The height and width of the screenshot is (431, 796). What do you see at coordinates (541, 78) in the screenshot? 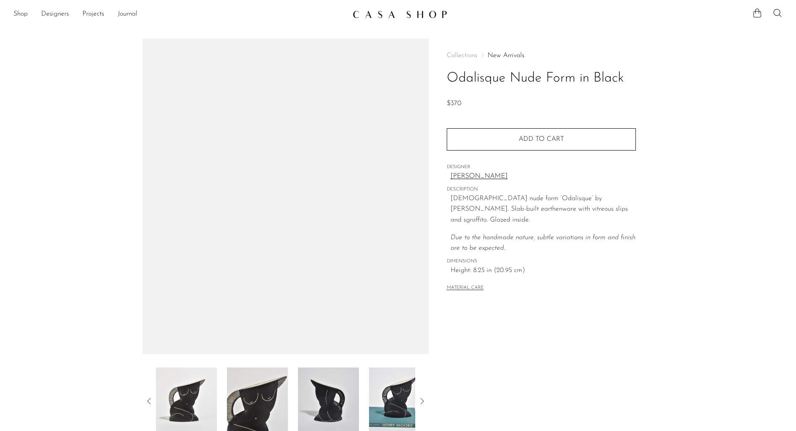
I see `h1: Odalisque Nude Form in Black` at bounding box center [541, 78].